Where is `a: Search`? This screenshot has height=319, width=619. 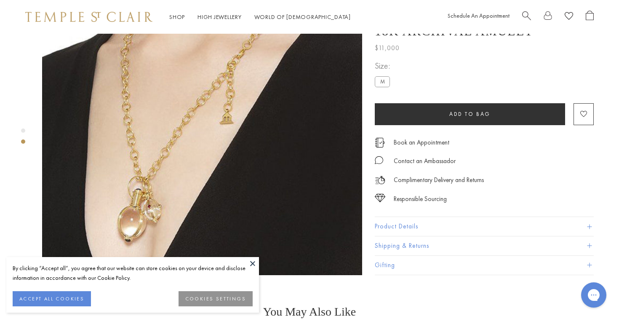
a: Search is located at coordinates (526, 17).